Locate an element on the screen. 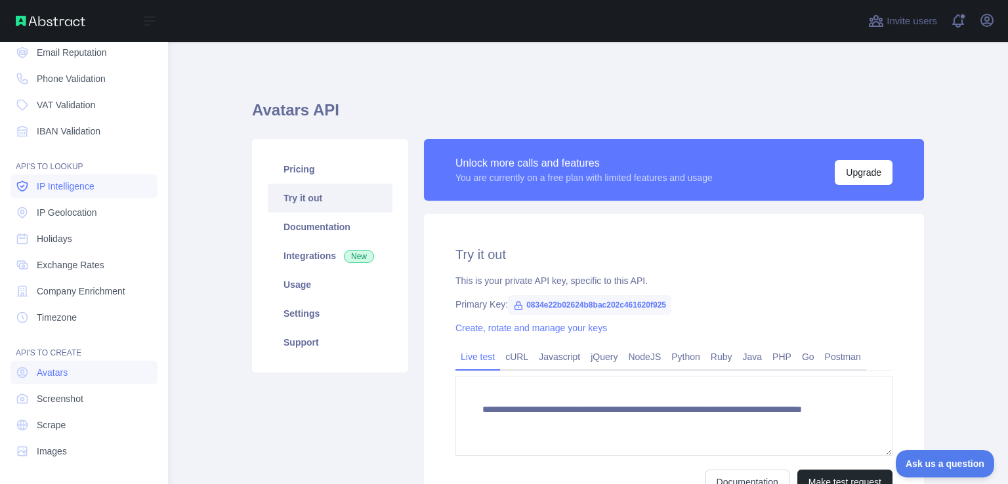 Image resolution: width=1008 pixels, height=484 pixels. span: Phone Validation is located at coordinates (71, 79).